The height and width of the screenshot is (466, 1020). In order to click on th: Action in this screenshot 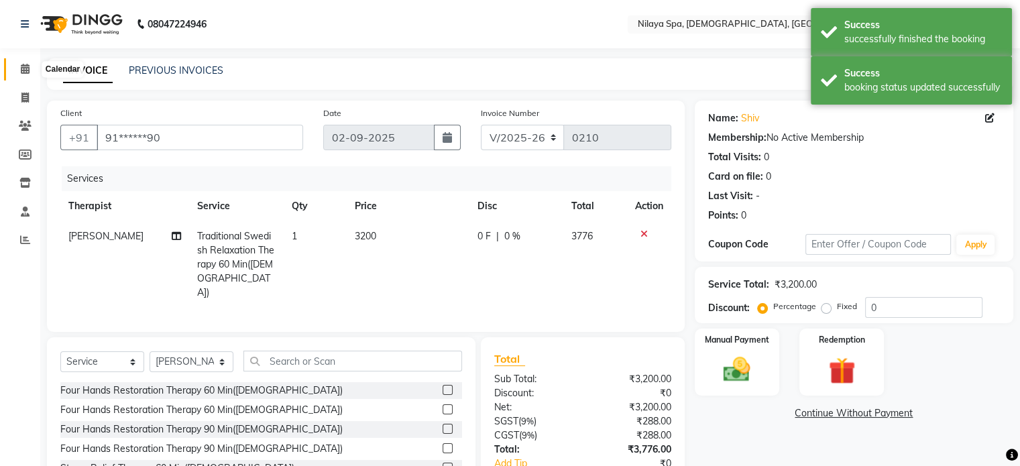, I will do `click(649, 206)`.